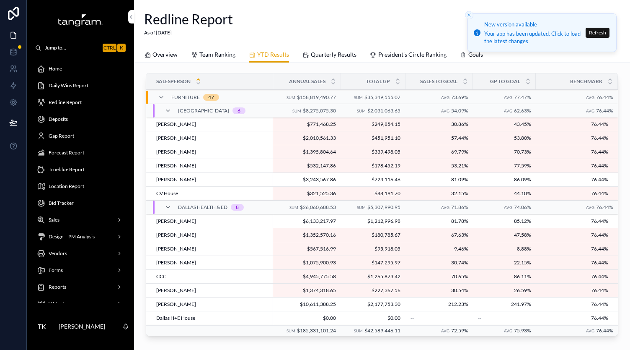 This screenshot has height=350, width=630. Describe the element at coordinates (373, 166) in the screenshot. I see `span: $178,452.19` at that location.